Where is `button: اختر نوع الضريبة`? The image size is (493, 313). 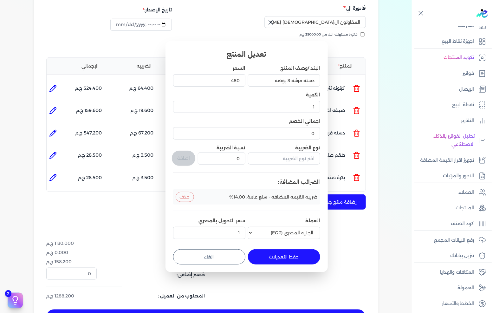 button: اختر نوع الضريبة is located at coordinates (284, 160).